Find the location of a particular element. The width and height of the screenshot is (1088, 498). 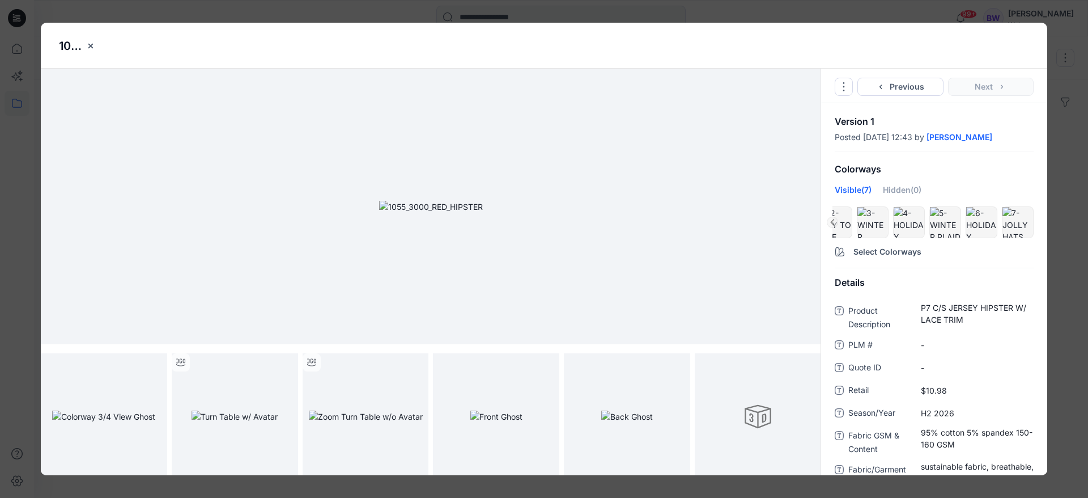

div: Hidden (0) is located at coordinates (902, 194).